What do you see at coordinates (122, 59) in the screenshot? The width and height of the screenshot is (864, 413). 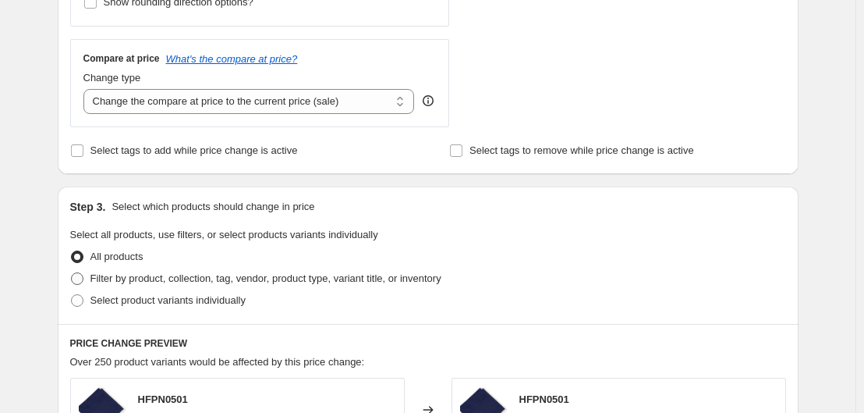 I see `h3: Compare at price` at bounding box center [122, 59].